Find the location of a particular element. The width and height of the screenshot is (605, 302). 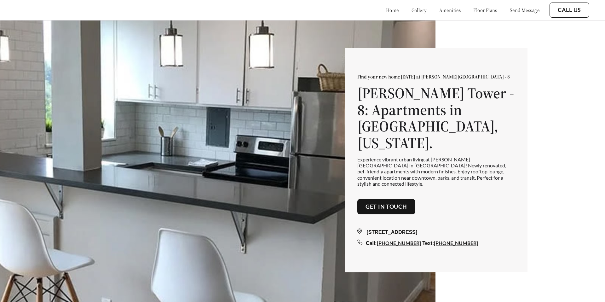

a: Get in touch is located at coordinates (386, 207).